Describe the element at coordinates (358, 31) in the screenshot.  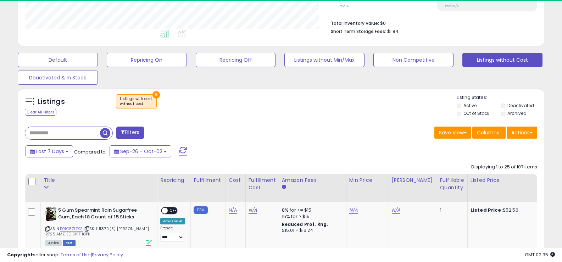
I see `b: Short Term Storage Fees:` at that location.